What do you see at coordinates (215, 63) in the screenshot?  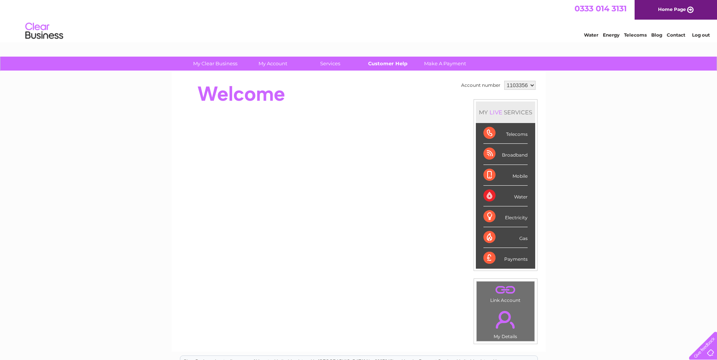 I see `a: My Clear Business` at bounding box center [215, 63].